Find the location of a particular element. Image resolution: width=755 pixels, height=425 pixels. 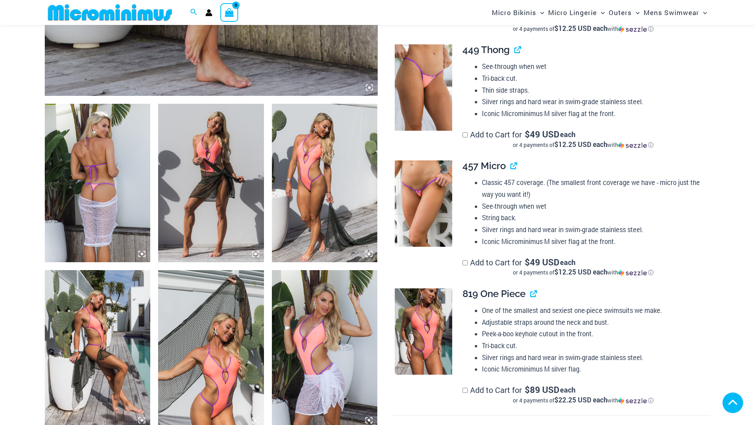

span: Micro Bikinis is located at coordinates (514, 12).